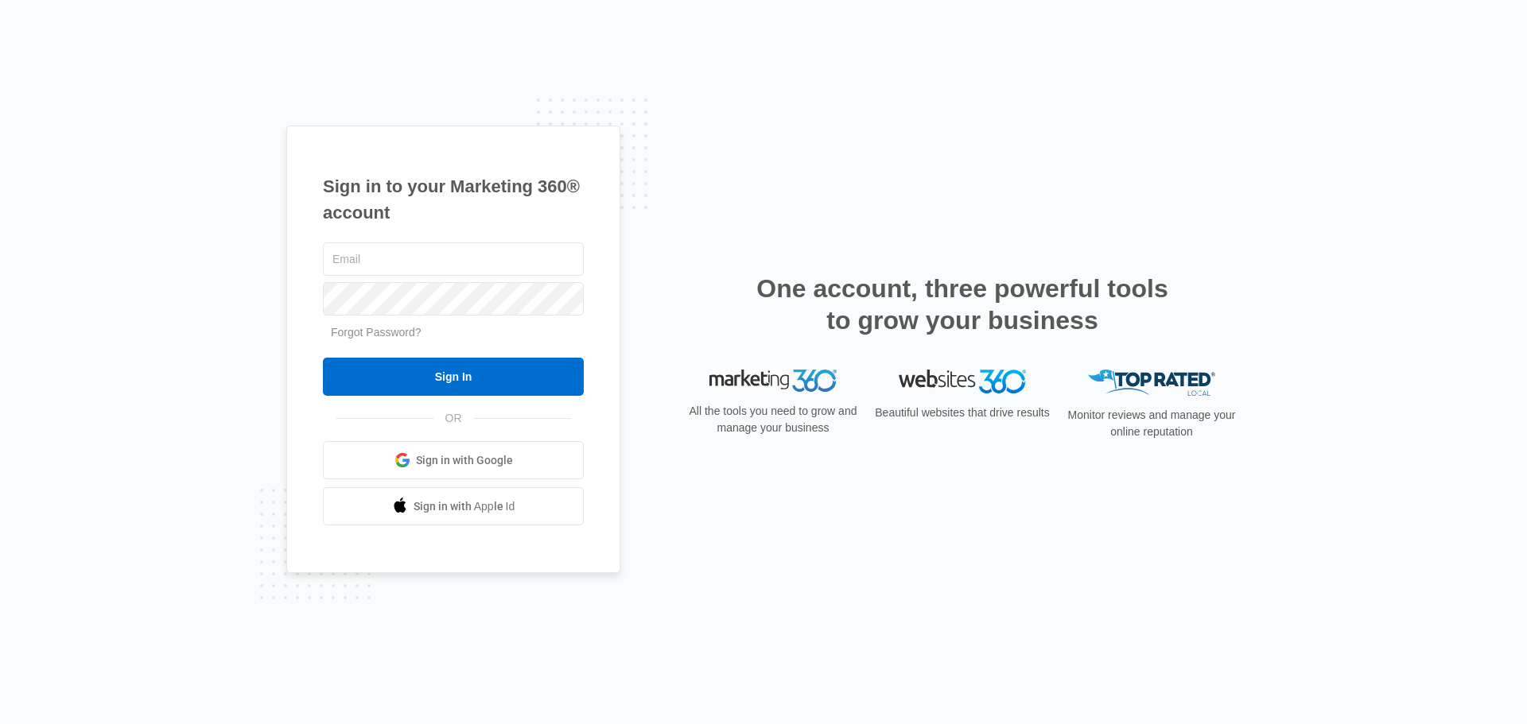  Describe the element at coordinates (773, 381) in the screenshot. I see `img: Marketing 360` at that location.